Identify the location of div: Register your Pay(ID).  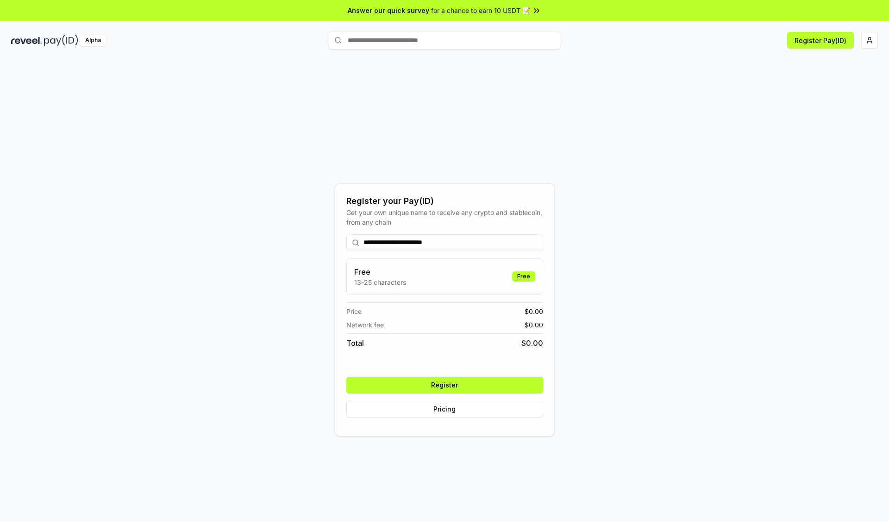
(444, 201).